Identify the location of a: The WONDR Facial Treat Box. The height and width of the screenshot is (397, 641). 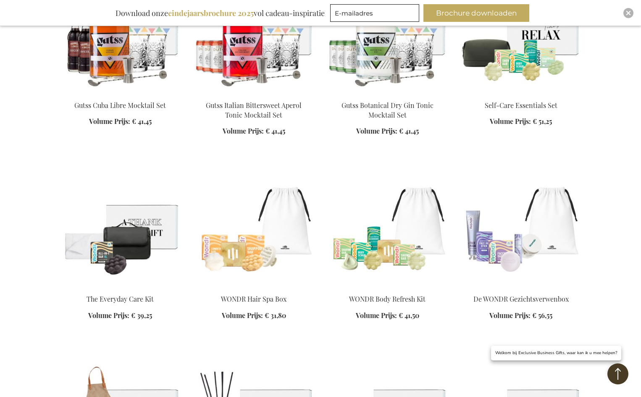
(521, 288).